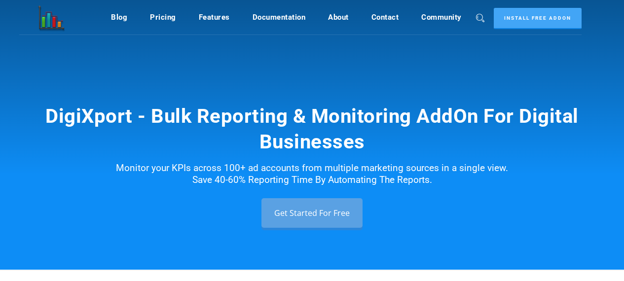 The height and width of the screenshot is (281, 624). Describe the element at coordinates (163, 17) in the screenshot. I see `a: Pricing` at that location.